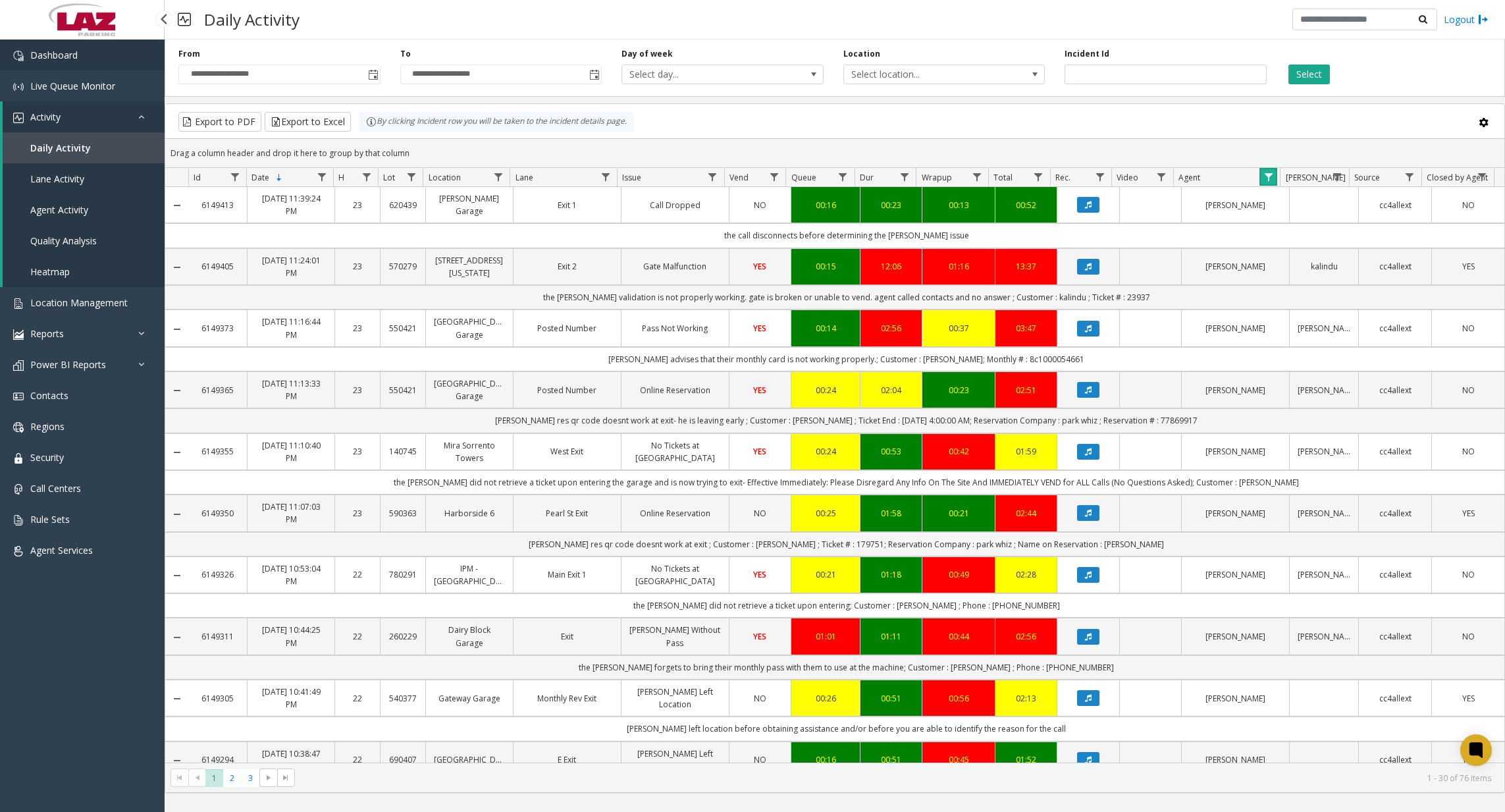 This screenshot has width=1505, height=812. Describe the element at coordinates (843, 176) in the screenshot. I see `a: Queue Filter Menu` at that location.